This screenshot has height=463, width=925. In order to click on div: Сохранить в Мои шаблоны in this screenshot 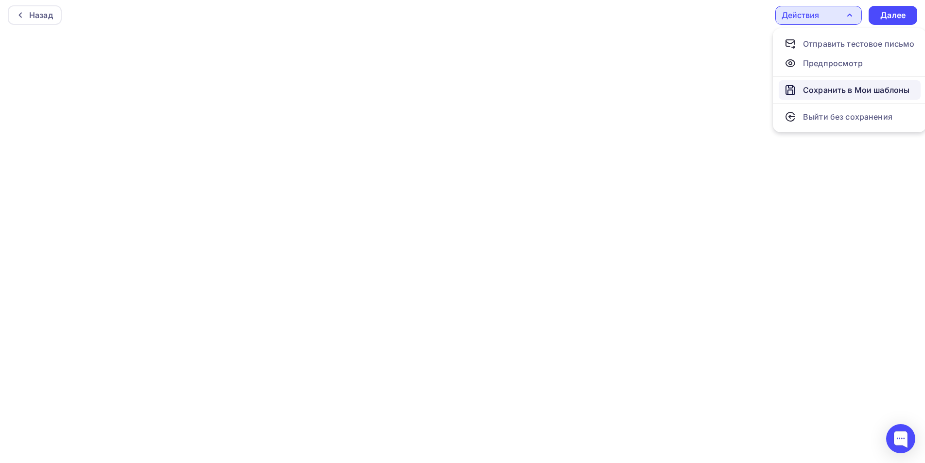, I will do `click(856, 90)`.